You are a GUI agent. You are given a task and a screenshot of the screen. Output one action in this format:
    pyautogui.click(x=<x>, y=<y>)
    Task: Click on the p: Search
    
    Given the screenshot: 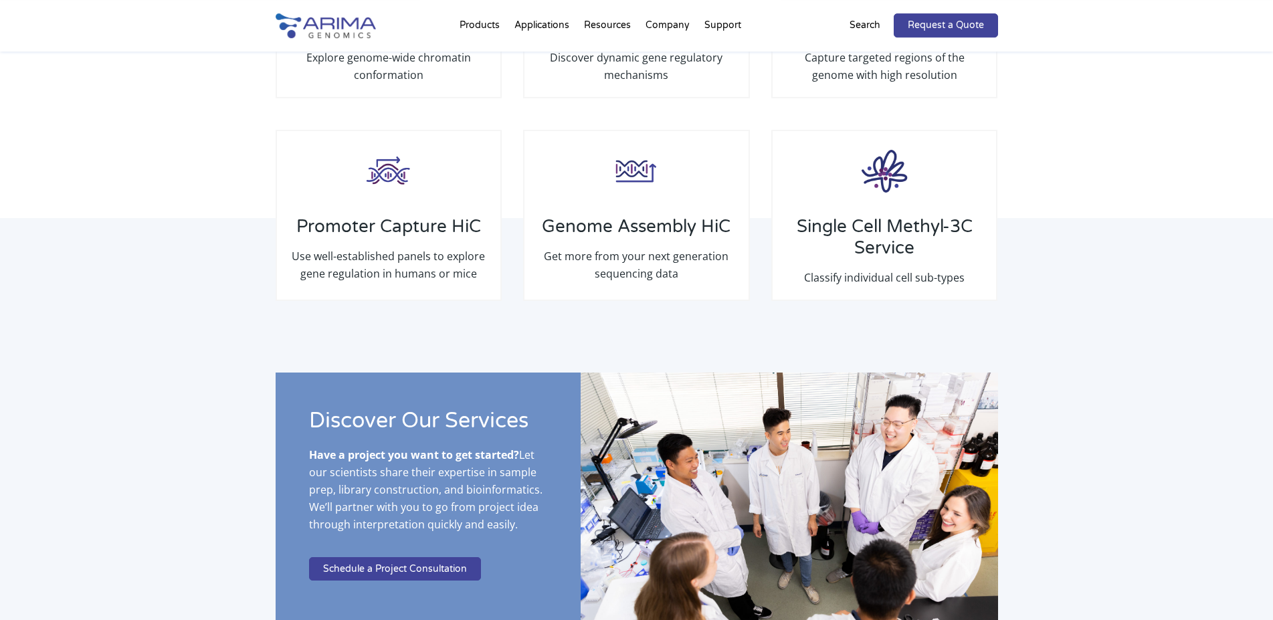 What is the action you would take?
    pyautogui.click(x=865, y=25)
    